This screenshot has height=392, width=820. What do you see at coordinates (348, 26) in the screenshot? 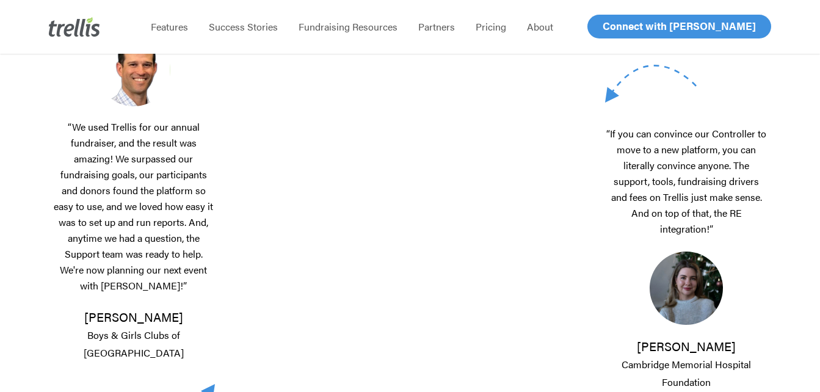
I see `span: Fundraising Resources` at bounding box center [348, 26].